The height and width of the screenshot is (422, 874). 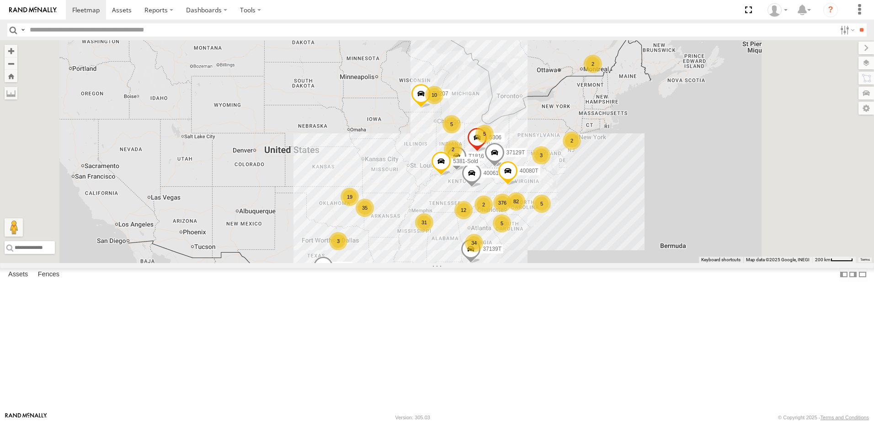 What do you see at coordinates (493, 173) in the screenshot?
I see `span: 40061T` at bounding box center [493, 173].